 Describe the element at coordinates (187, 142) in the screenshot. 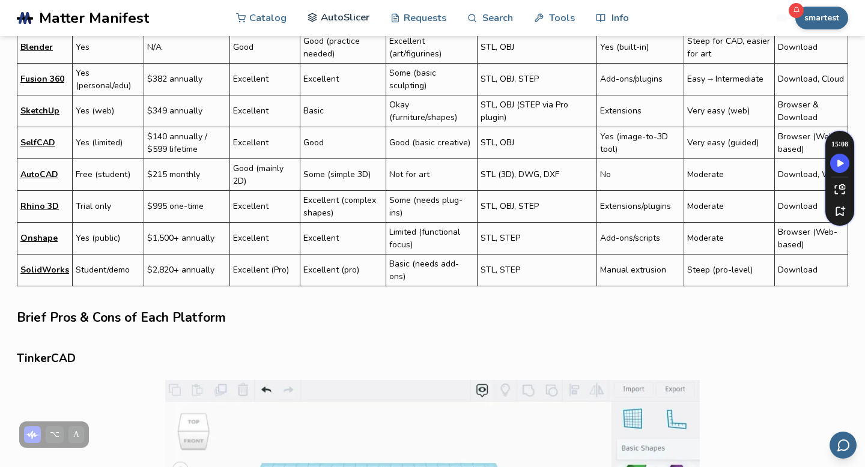

I see `td: $140 annually / $599 lifetime` at that location.